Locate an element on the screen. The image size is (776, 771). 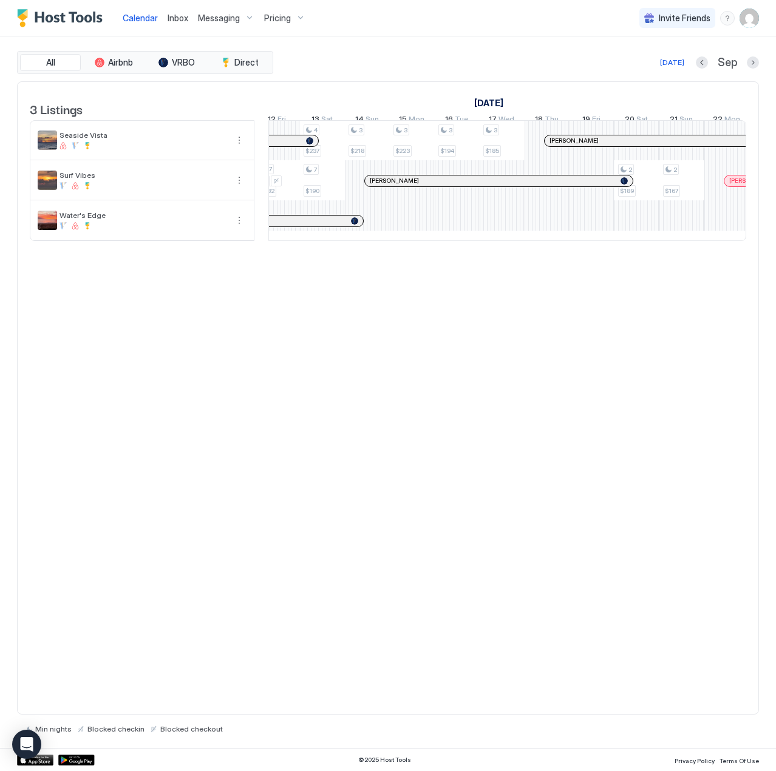
span: $223 is located at coordinates (402, 151).